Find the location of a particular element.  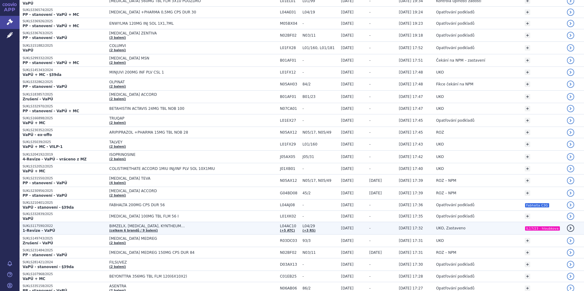

span: N02BF02 is located at coordinates (289, 35).